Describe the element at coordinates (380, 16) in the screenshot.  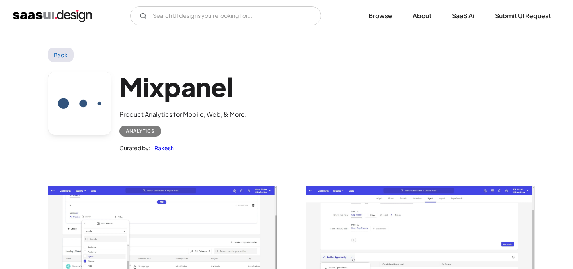
I see `a: Browse` at that location.